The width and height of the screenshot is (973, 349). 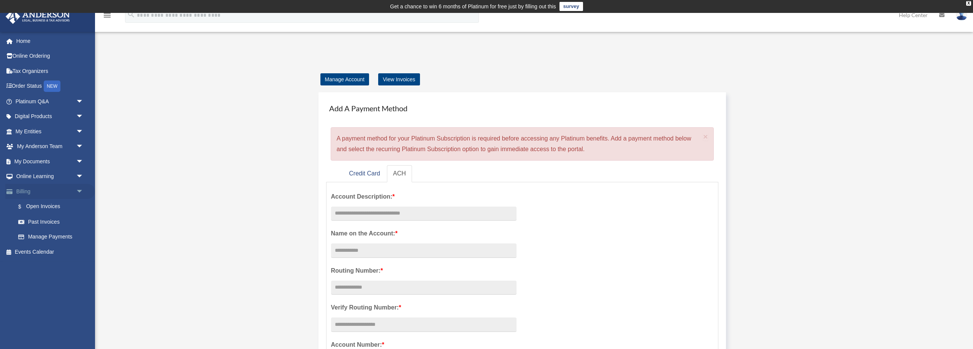 What do you see at coordinates (107, 16) in the screenshot?
I see `a: menu` at bounding box center [107, 16].